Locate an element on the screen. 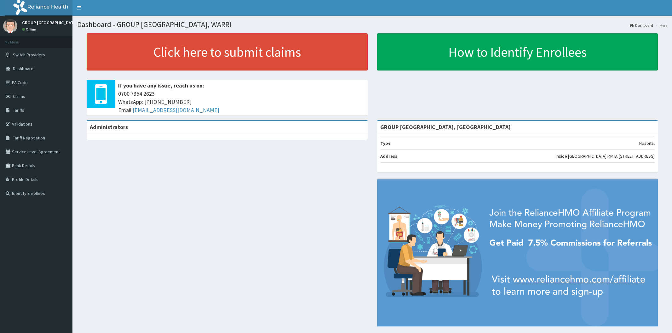  a: Click here to submit claims is located at coordinates (227, 52).